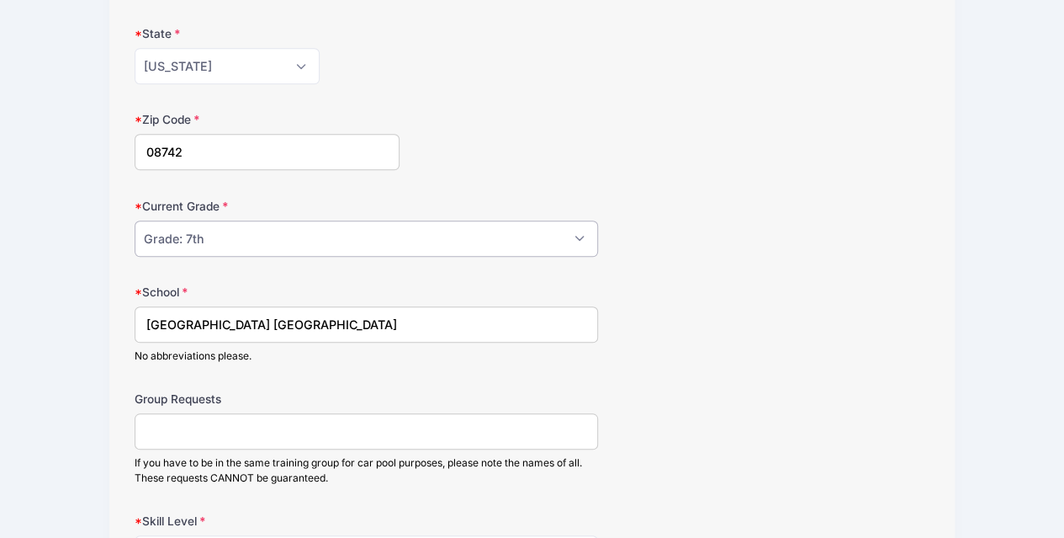  What do you see at coordinates (267, 292) in the screenshot?
I see `label: School` at bounding box center [267, 292].